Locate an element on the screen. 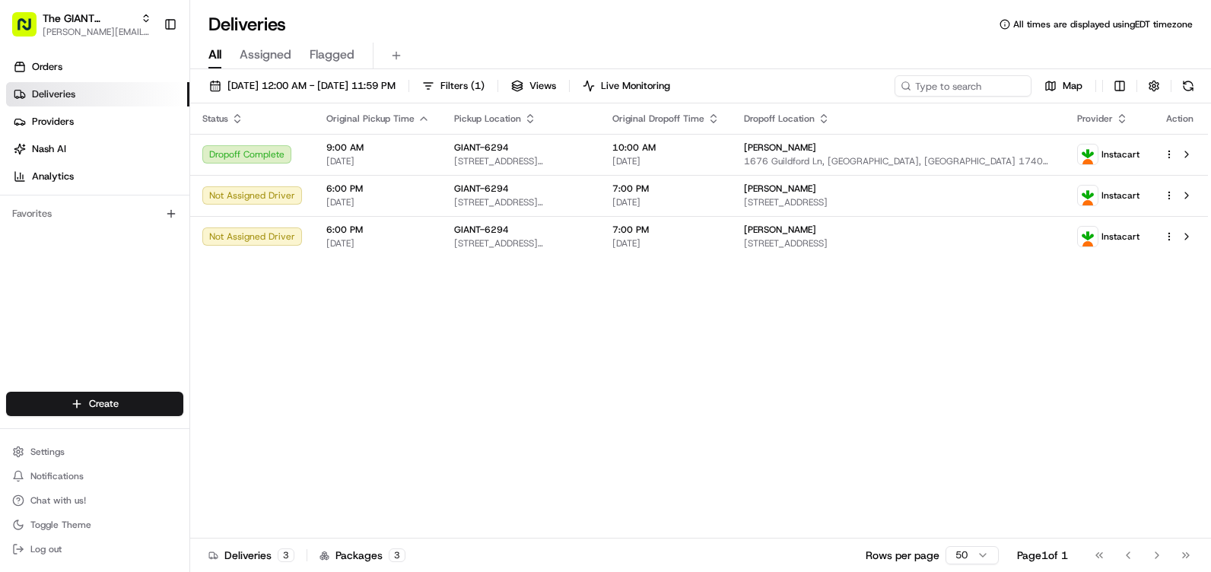  button: The GIANT Company is located at coordinates (88, 18).